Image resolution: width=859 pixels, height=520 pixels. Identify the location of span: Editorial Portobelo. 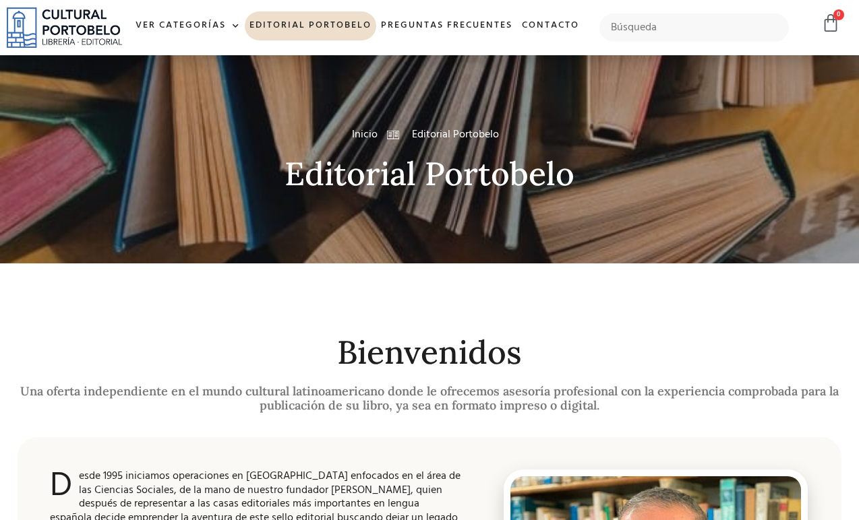
(454, 135).